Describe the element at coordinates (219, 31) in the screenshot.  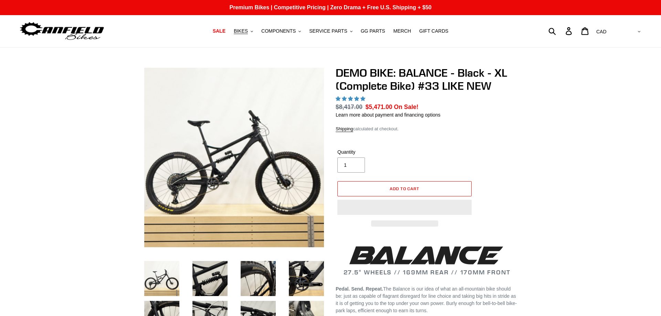
I see `span: SALE` at that location.